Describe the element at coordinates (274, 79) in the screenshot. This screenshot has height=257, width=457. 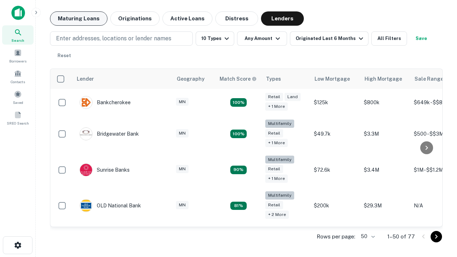
I see `div: Types` at that location.